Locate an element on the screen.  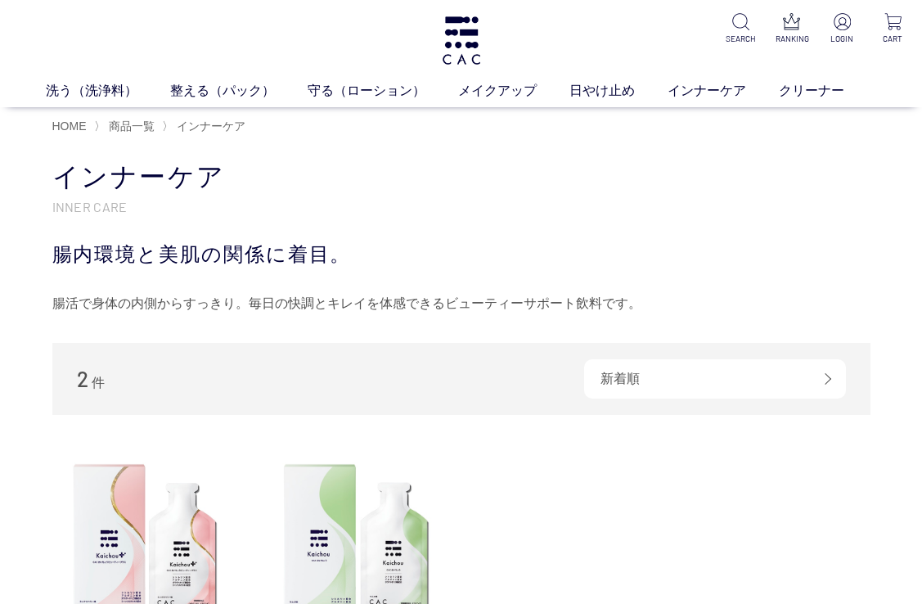
p: INNER CARE is located at coordinates (462, 206).